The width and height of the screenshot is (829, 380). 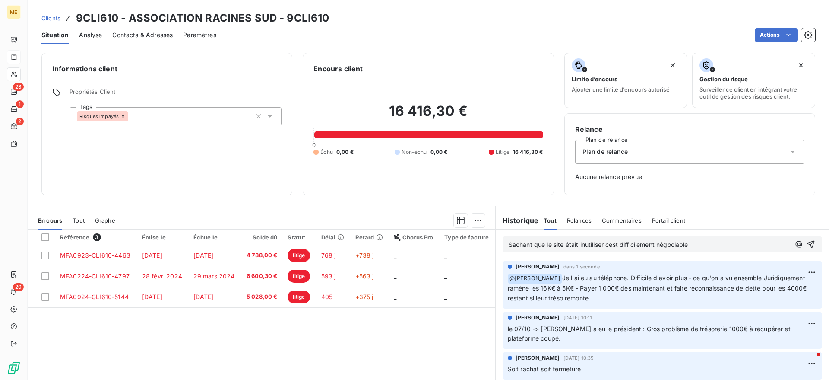 What do you see at coordinates (50, 220) in the screenshot?
I see `span: En cours` at bounding box center [50, 220].